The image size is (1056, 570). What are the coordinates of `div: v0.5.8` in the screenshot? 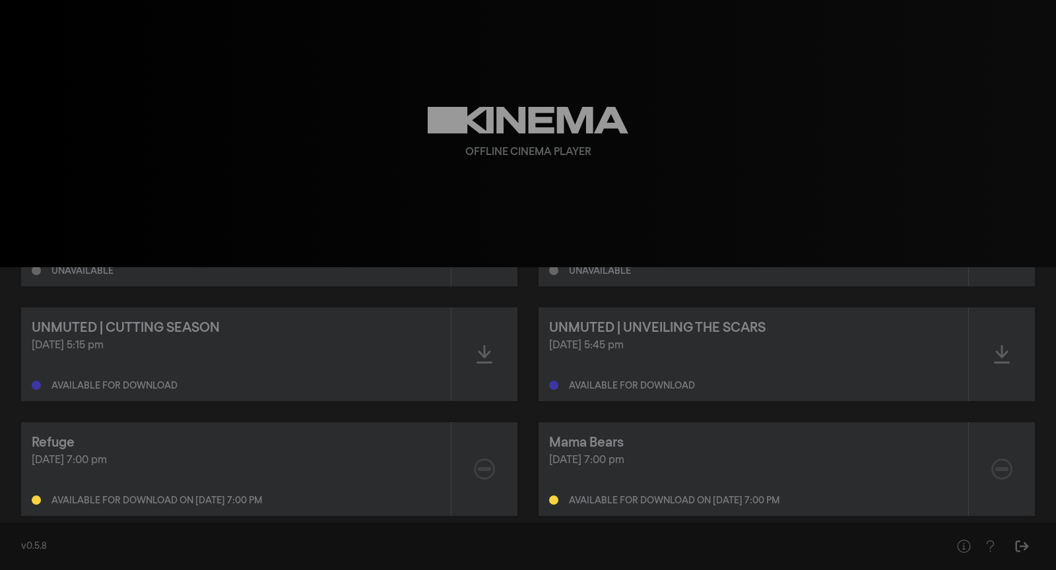 It's located at (473, 547).